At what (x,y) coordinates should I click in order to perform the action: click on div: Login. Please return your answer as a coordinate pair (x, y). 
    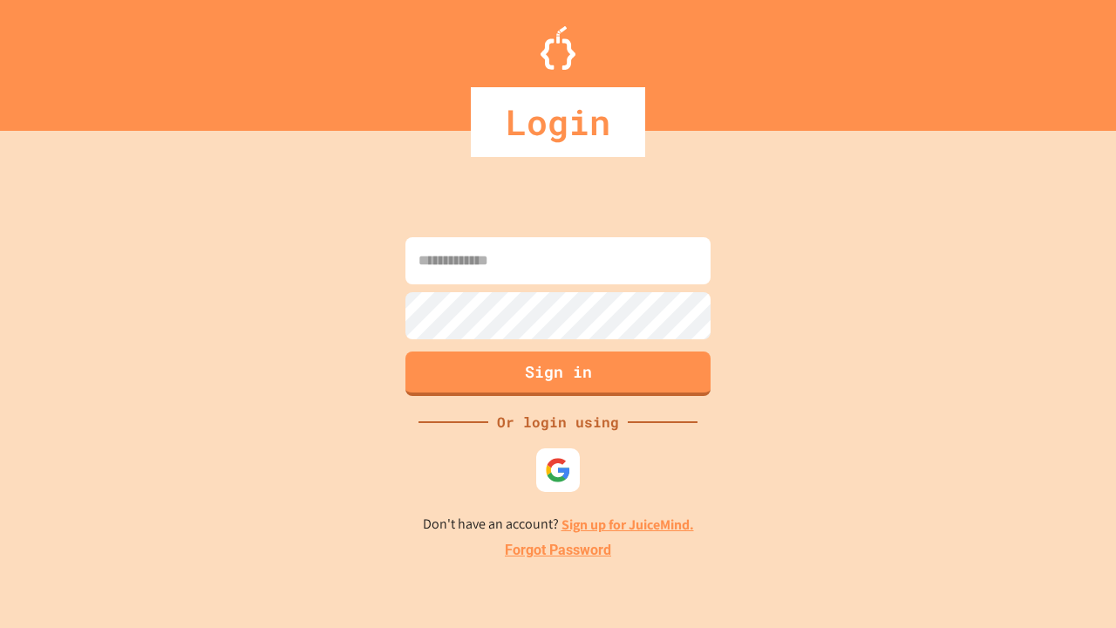
    Looking at the image, I should click on (558, 122).